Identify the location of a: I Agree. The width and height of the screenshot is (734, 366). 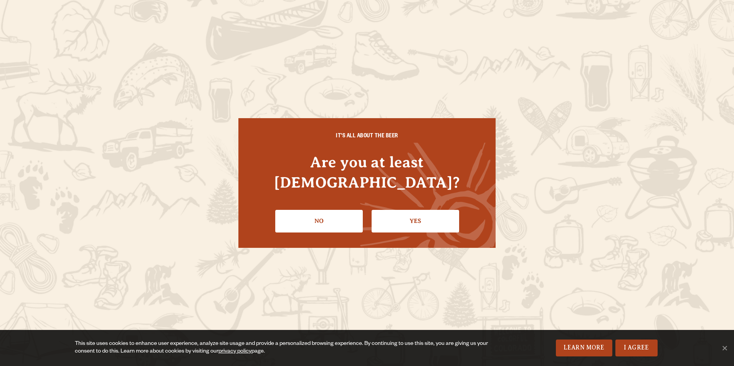
(636, 348).